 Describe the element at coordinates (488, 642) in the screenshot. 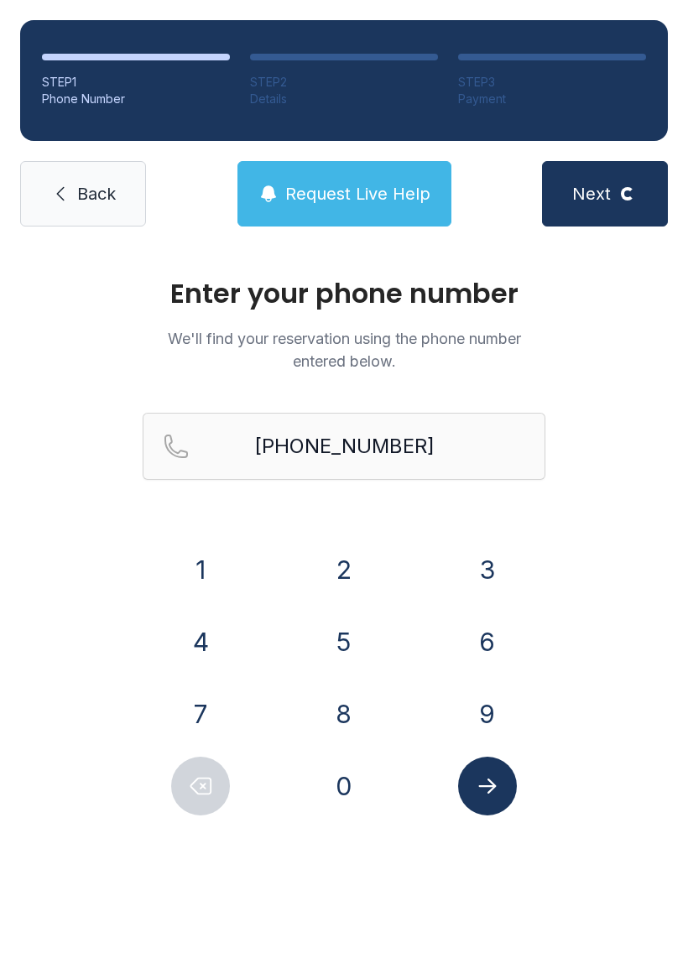

I see `button: 6` at that location.